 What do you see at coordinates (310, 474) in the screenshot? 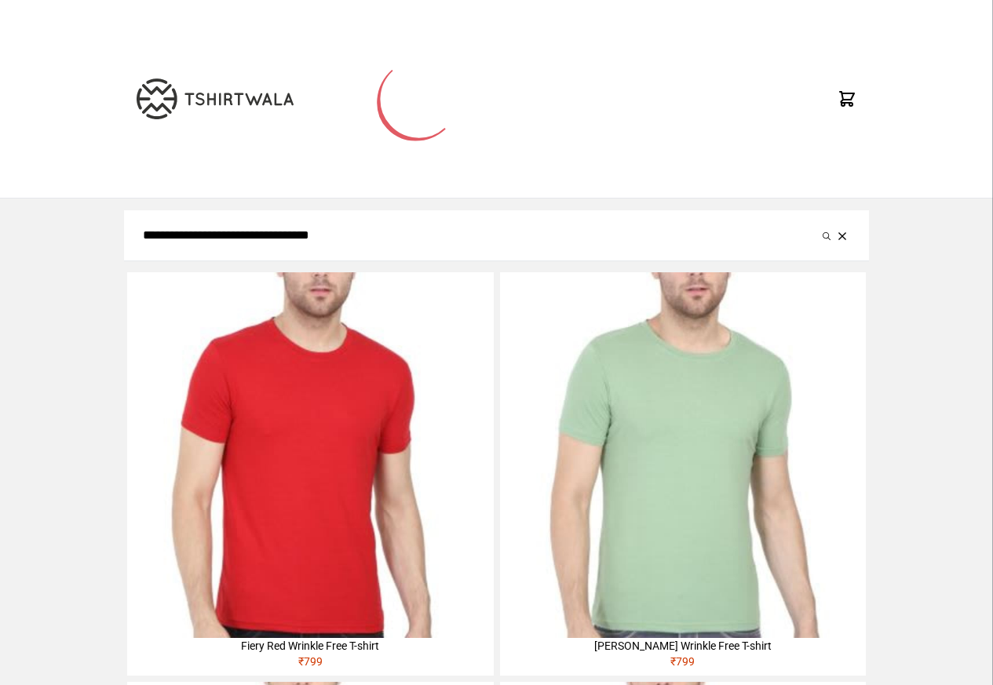
I see `a: Fiery Red Wrinkle Free T-shirt₹799` at bounding box center [310, 474].